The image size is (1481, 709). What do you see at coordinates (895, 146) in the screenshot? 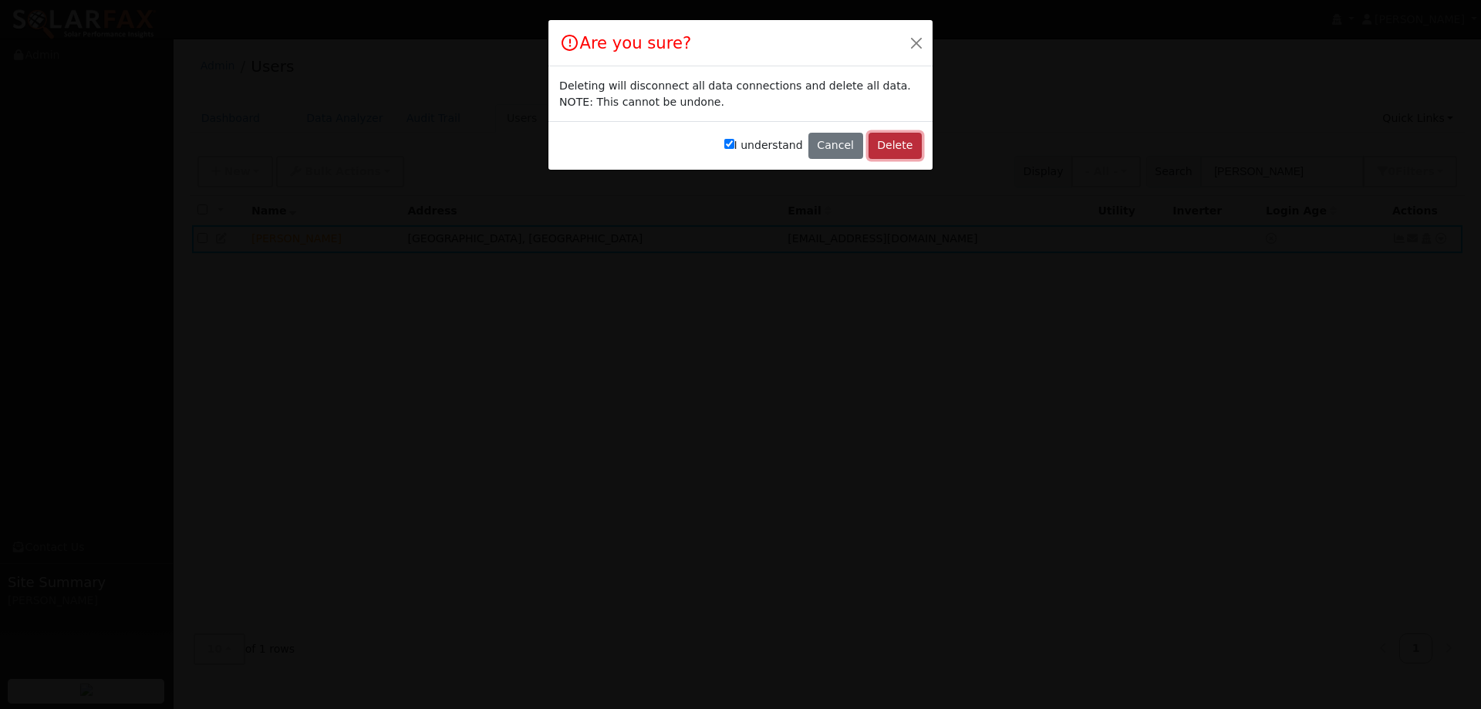
I see `button: Delete` at bounding box center [895, 146].